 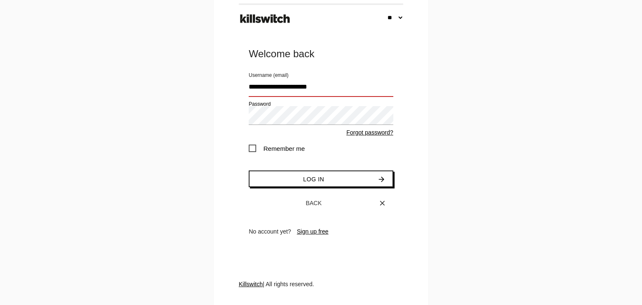 I want to click on label: Username (email), so click(x=268, y=75).